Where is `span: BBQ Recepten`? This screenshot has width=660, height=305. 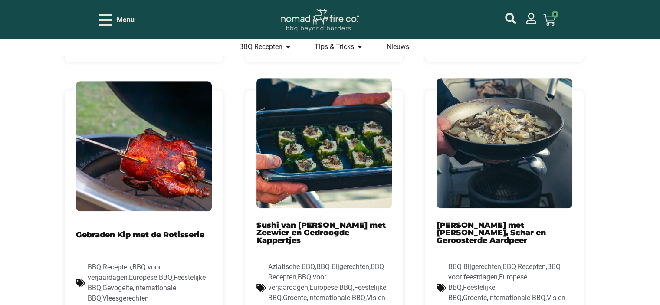 span: BBQ Recepten is located at coordinates (261, 47).